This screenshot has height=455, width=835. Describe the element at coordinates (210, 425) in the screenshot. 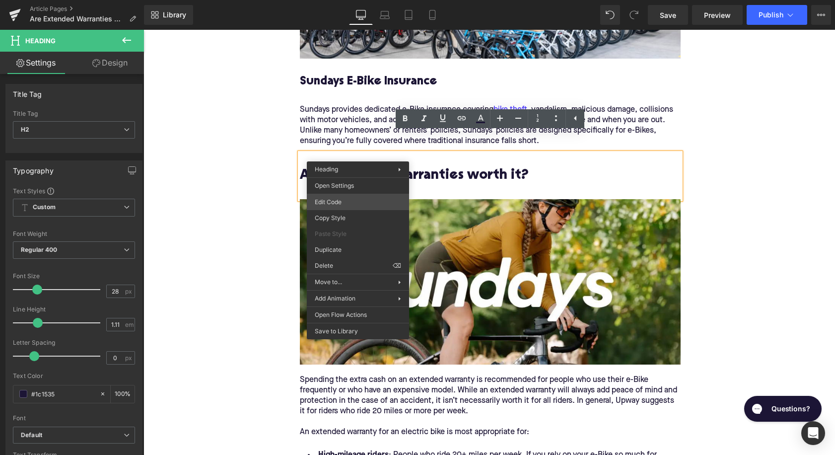

I see `strong: High-mileage riders` at that location.